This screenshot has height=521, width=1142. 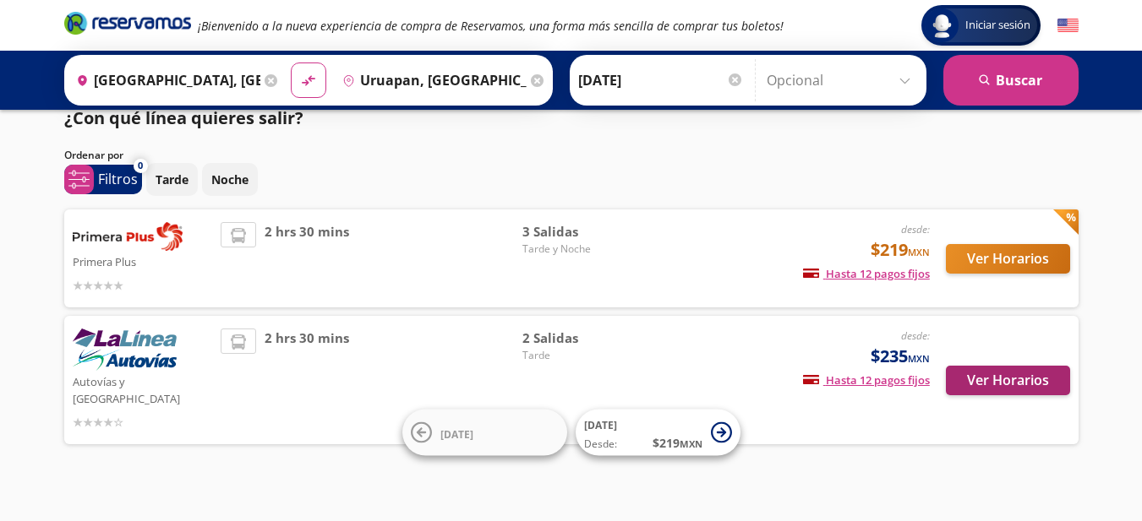 What do you see at coordinates (128, 23) in the screenshot?
I see `i: Brand Logo` at bounding box center [128, 23].